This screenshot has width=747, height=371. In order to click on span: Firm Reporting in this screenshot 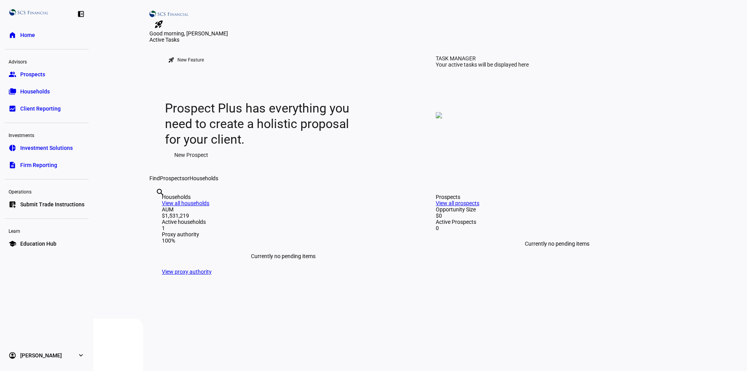, I will do `click(39, 165)`.